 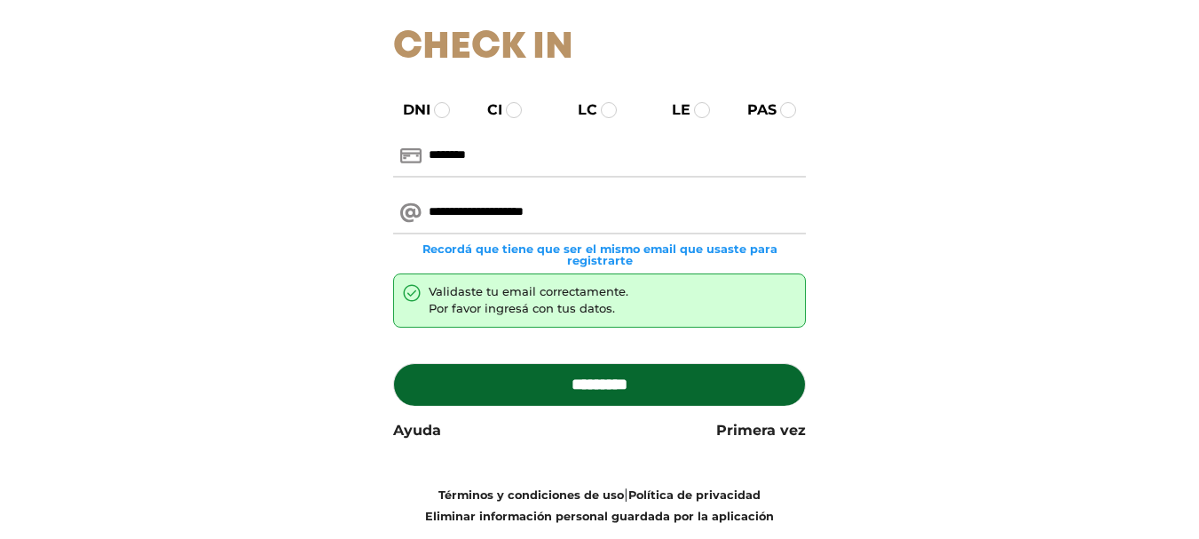 I want to click on a: Eliminar información personal guardada por la aplicación, so click(x=599, y=516).